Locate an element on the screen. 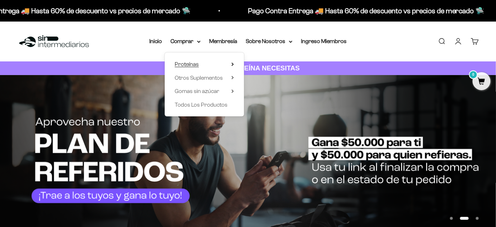 This screenshot has height=227, width=496. a: 0 is located at coordinates (482, 82).